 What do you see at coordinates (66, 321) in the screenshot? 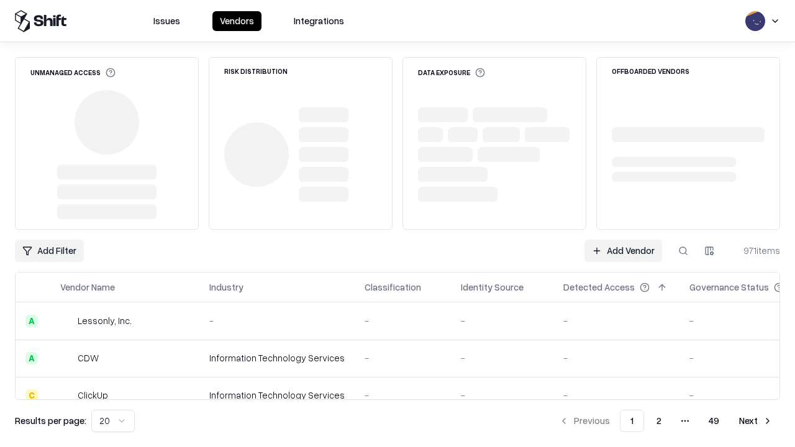
I see `img: Lessonly, Inc.` at bounding box center [66, 321].